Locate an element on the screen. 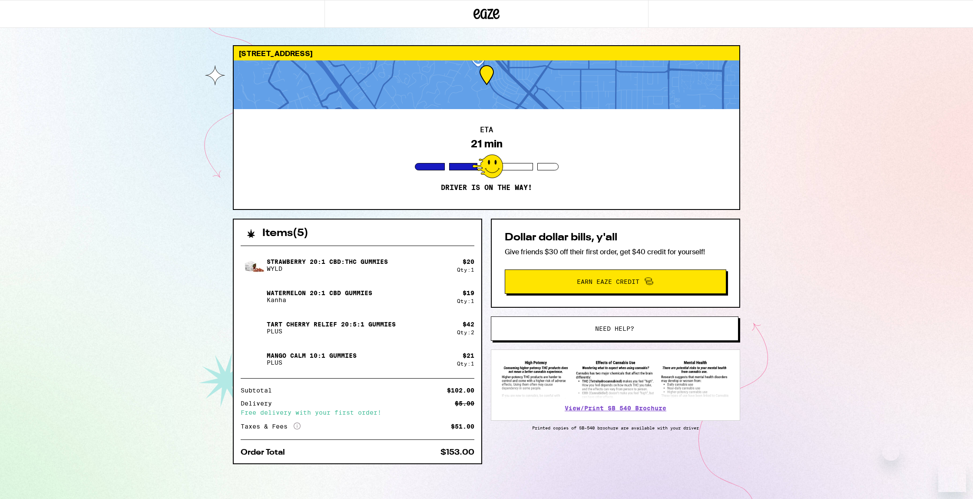 The image size is (973, 499). div: Qty: 2 is located at coordinates (466, 332).